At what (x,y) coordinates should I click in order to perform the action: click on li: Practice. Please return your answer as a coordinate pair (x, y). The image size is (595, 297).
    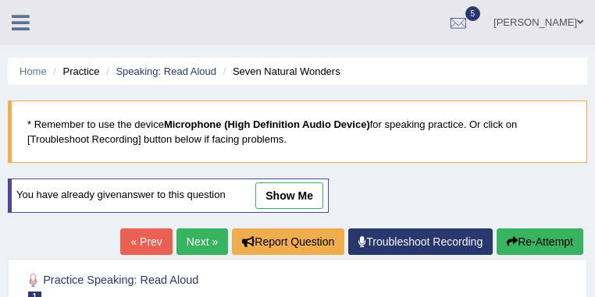
    Looking at the image, I should click on (74, 71).